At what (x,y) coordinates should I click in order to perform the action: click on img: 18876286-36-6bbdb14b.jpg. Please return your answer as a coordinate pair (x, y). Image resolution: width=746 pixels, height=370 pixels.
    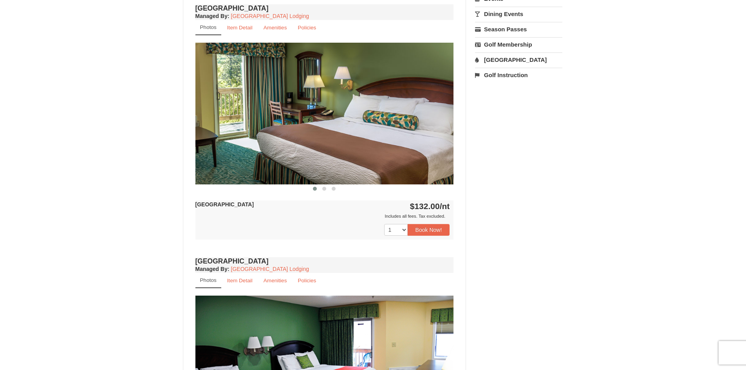
    Looking at the image, I should click on (325, 113).